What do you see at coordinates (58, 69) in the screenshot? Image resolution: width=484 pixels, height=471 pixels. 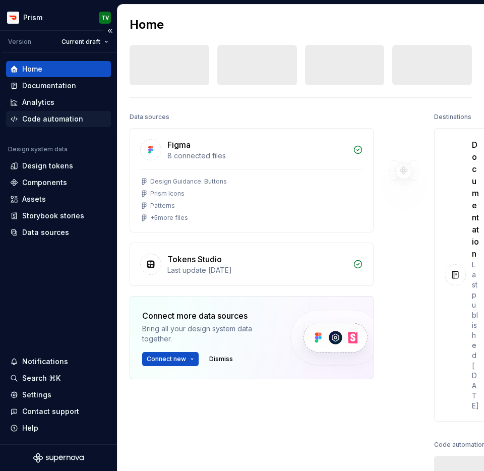 I see `a: Home` at bounding box center [58, 69].